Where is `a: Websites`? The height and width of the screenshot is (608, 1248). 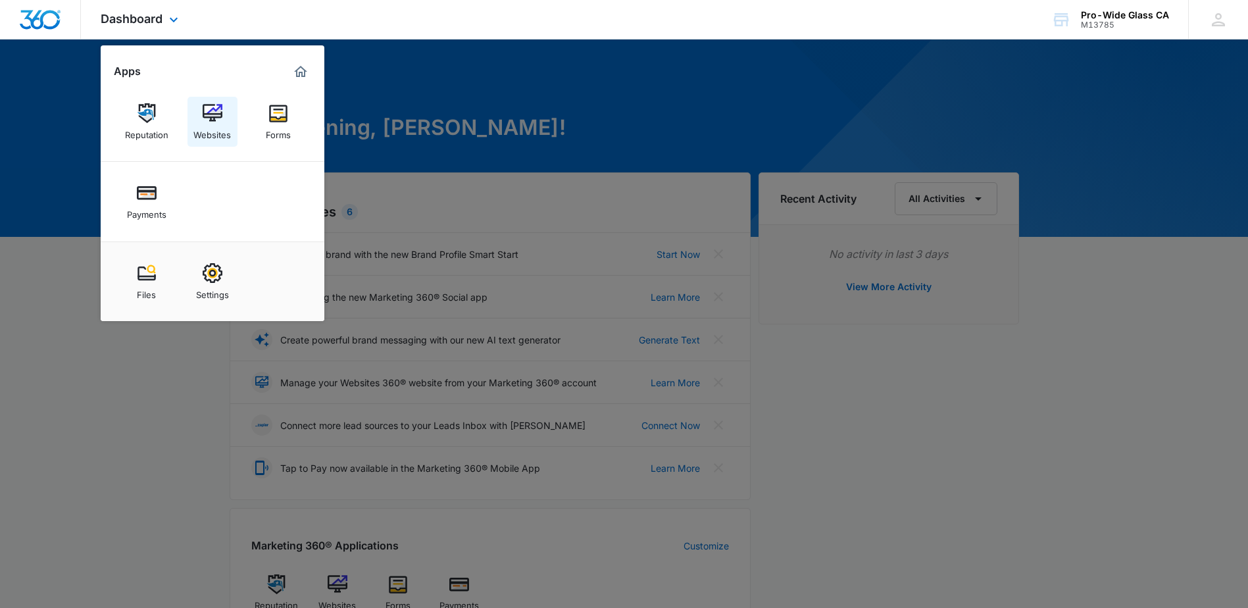 a: Websites is located at coordinates (212, 122).